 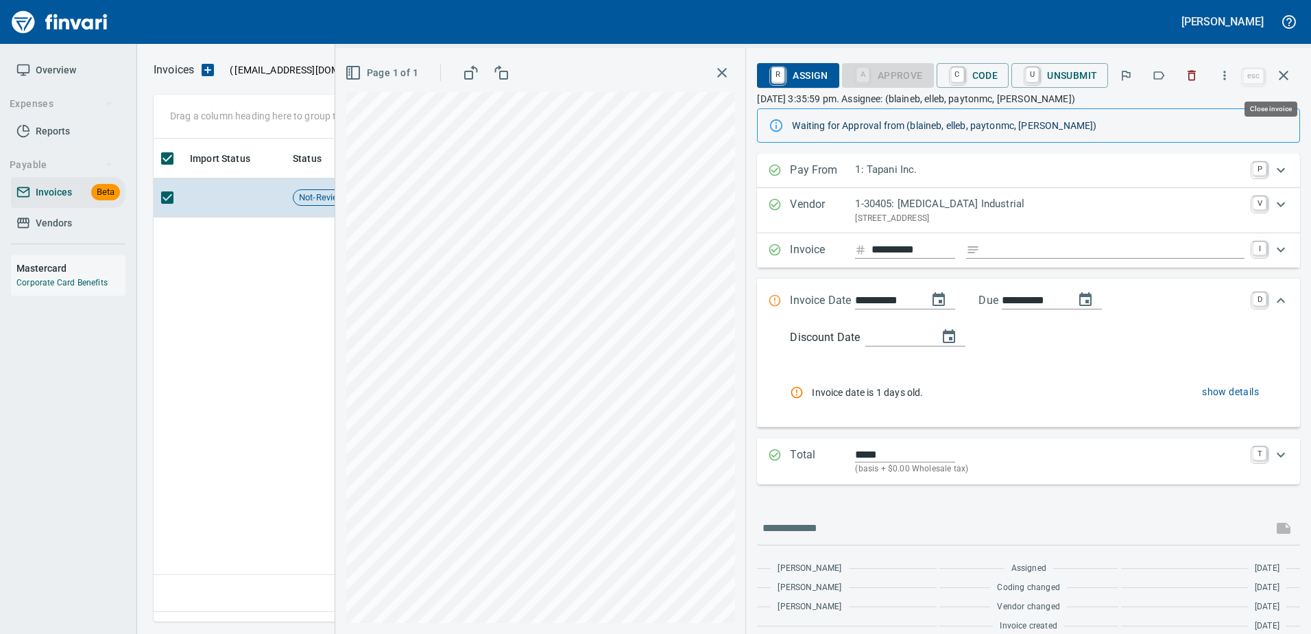 I want to click on a: Corporate Card Benefits, so click(x=62, y=283).